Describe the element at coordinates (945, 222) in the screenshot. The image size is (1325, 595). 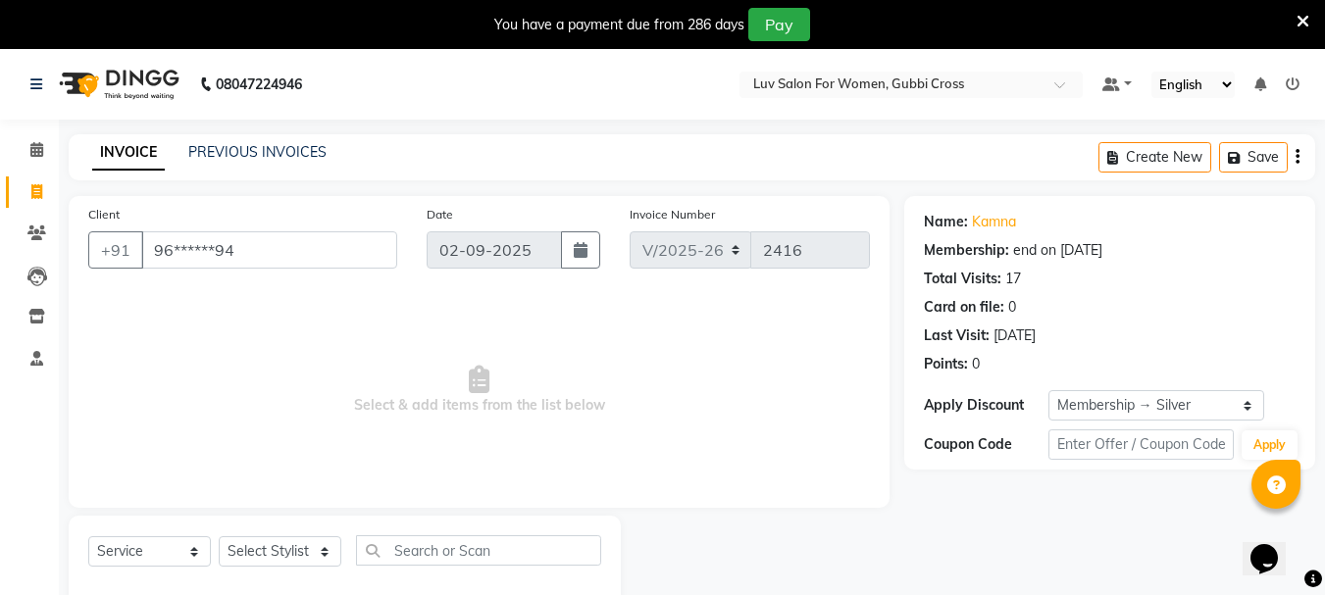
I see `div: Name:` at that location.